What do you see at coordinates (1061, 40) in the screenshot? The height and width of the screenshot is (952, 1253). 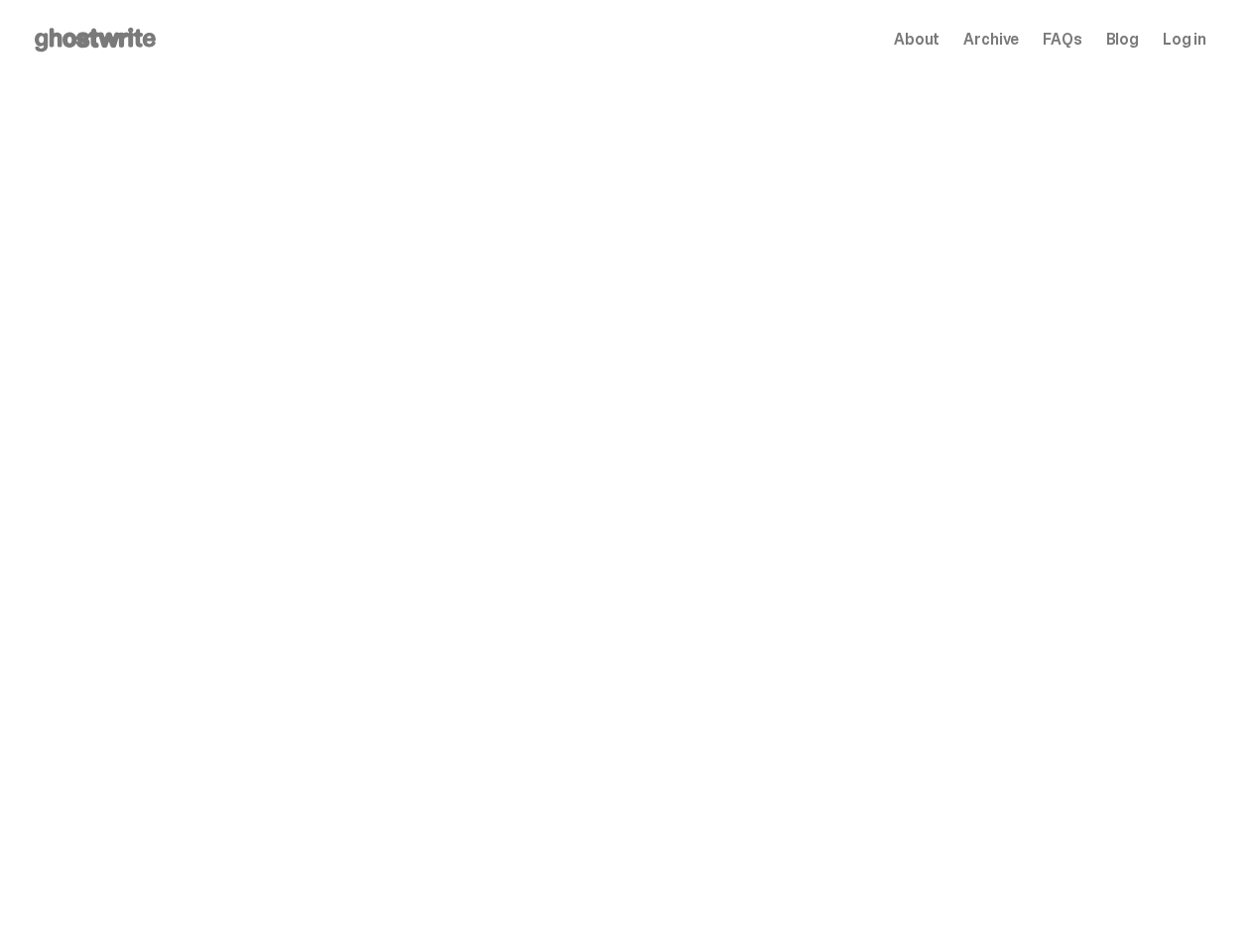 I see `a: FAQs` at bounding box center [1061, 40].